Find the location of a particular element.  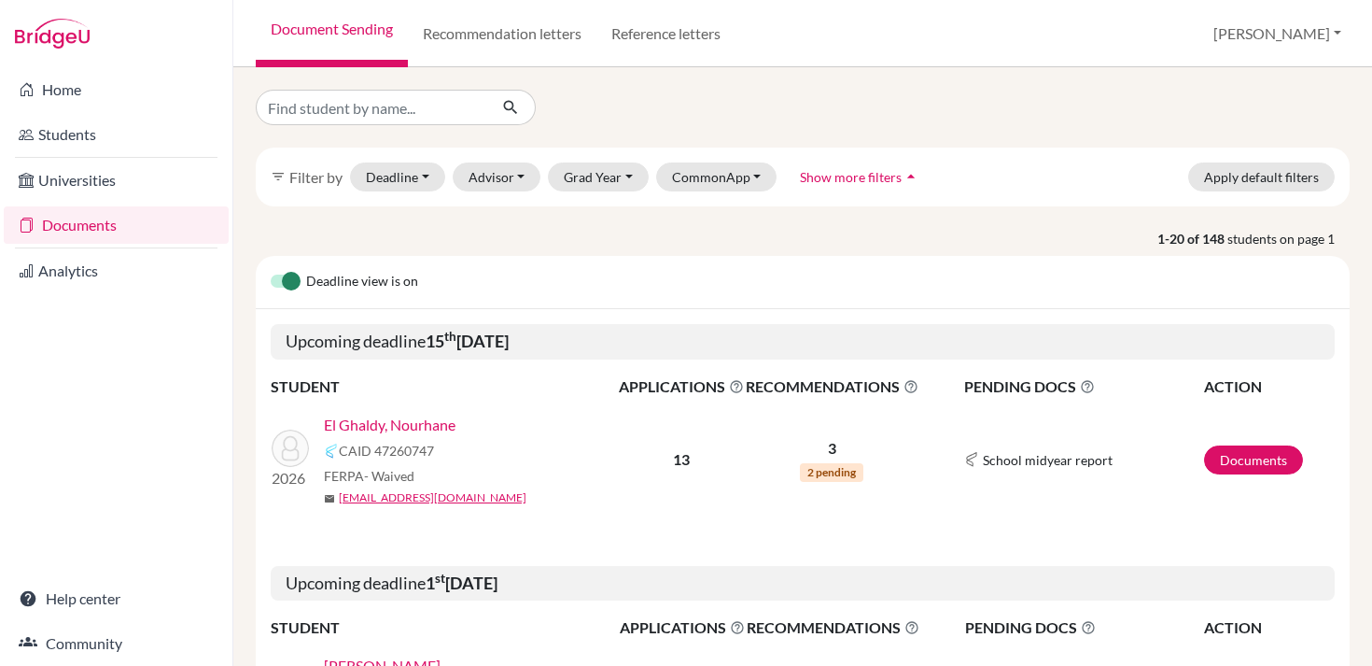

a: Analytics is located at coordinates (116, 271).